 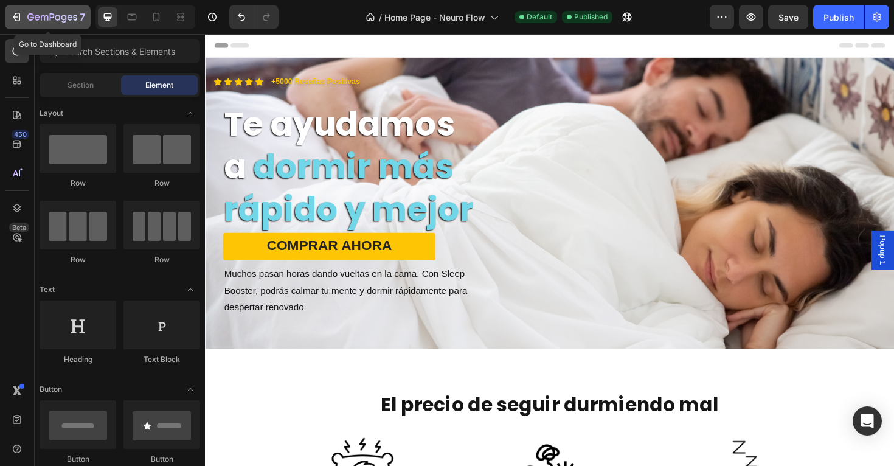 What do you see at coordinates (839, 17) in the screenshot?
I see `div: Publish` at bounding box center [839, 17].